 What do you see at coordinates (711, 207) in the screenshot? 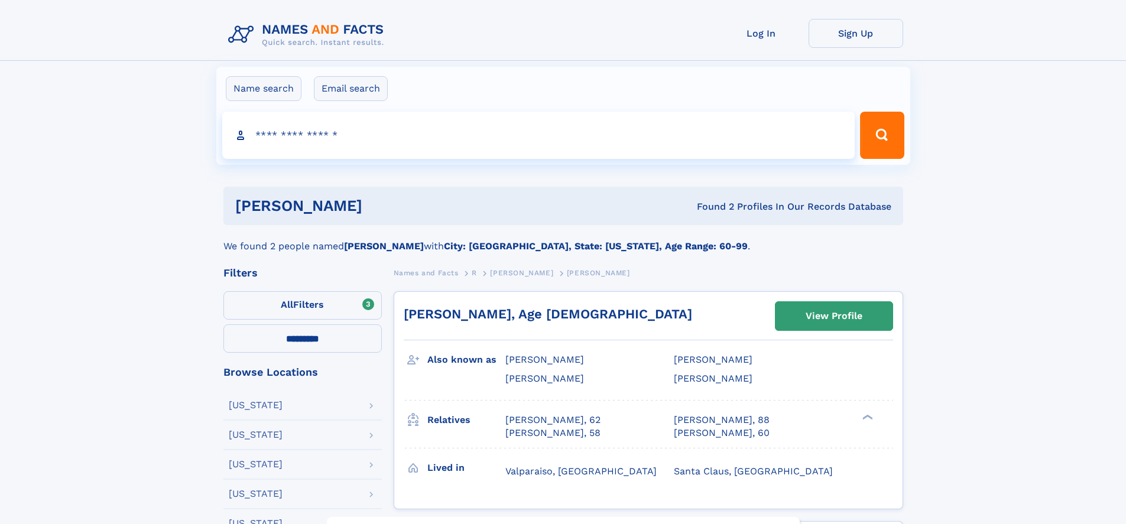
I see `div: Found 2 Profiles In Our Records Database` at bounding box center [711, 207].